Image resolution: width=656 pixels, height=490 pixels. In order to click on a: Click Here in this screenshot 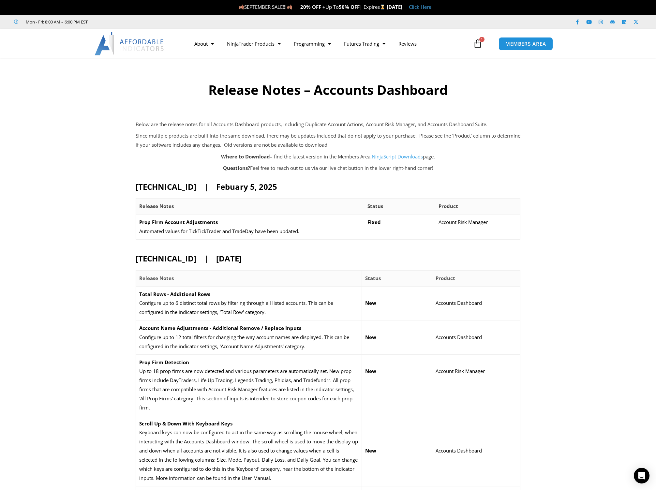, I will do `click(420, 7)`.